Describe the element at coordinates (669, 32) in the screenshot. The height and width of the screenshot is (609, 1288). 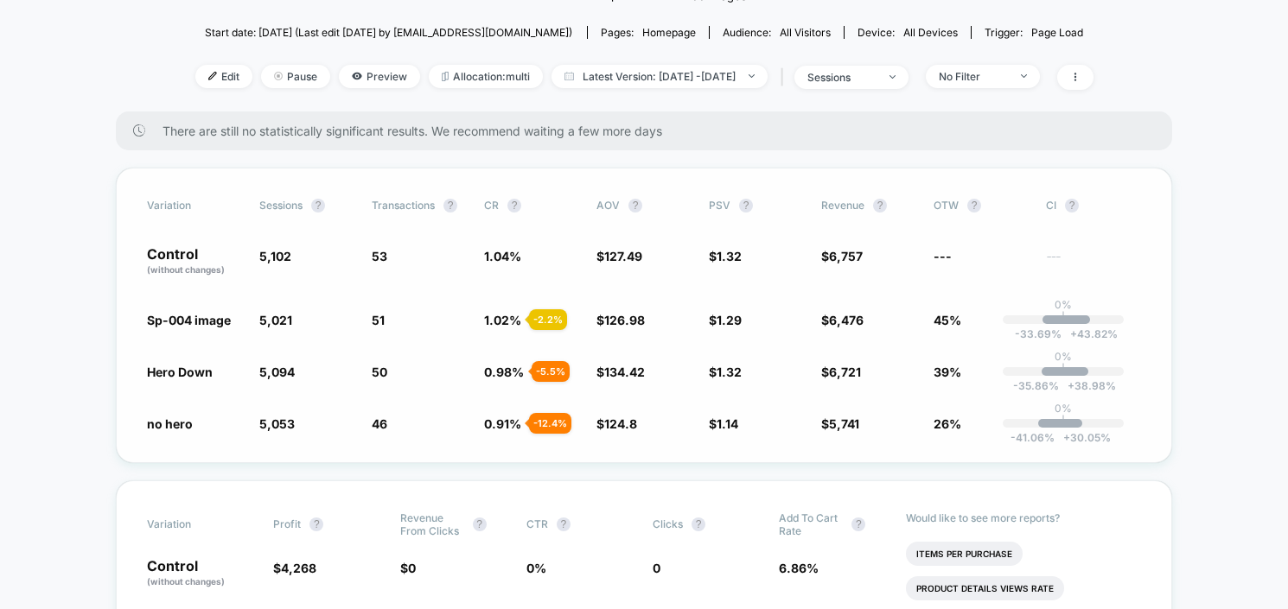
I see `span: homepage` at that location.